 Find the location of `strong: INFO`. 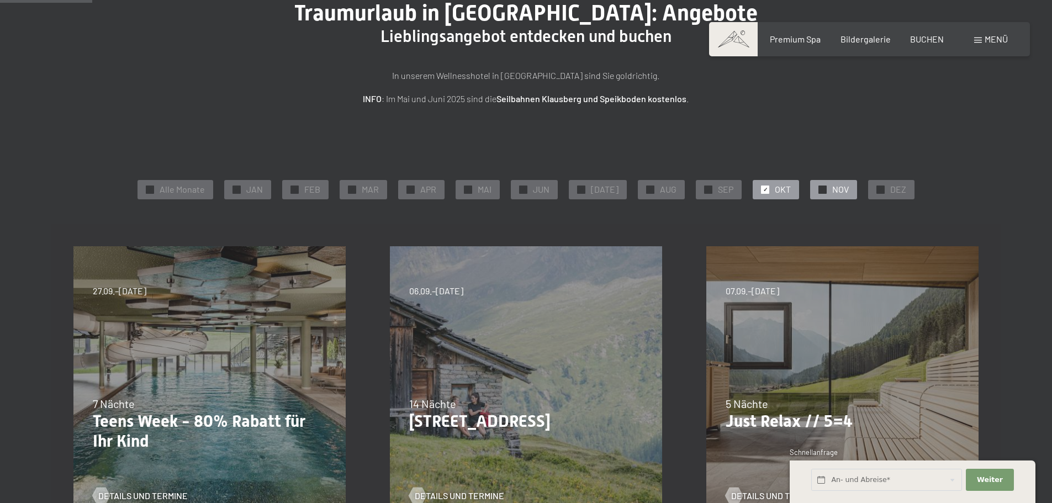

strong: INFO is located at coordinates (372, 98).